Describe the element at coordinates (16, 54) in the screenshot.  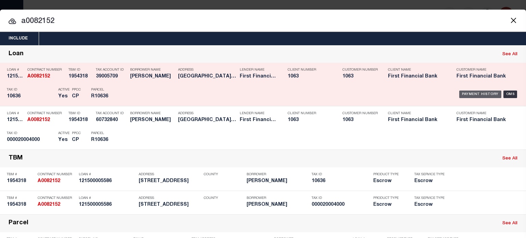
I see `div: Loan` at that location.